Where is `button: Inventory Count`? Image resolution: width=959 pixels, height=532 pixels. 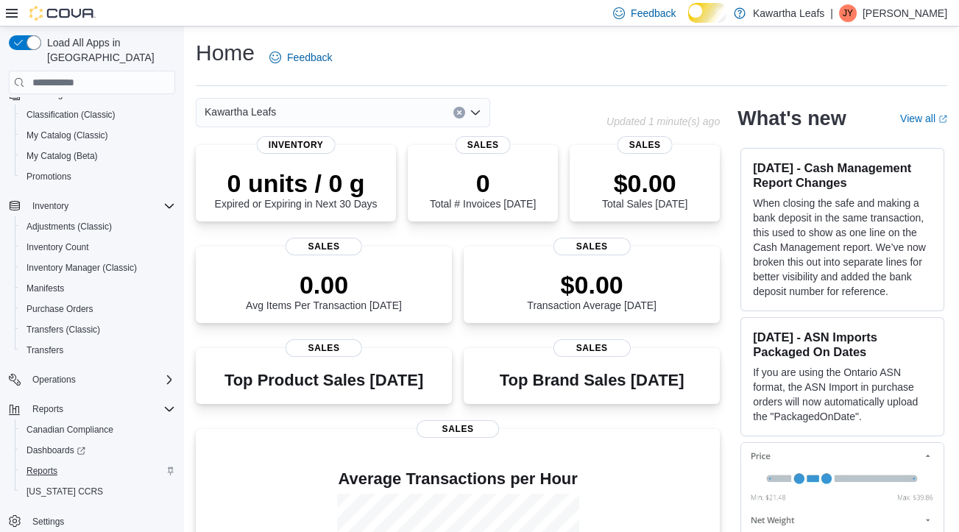 button: Inventory Count is located at coordinates (98, 247).